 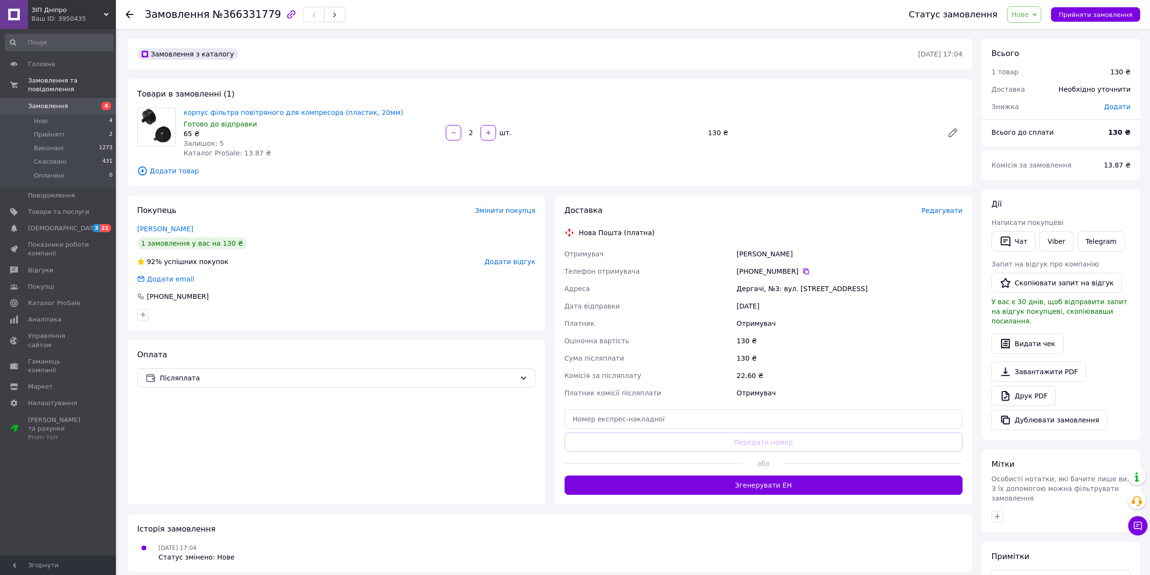 I want to click on img: корпус фільтра повітряного для компресора (пластик, 20мм), so click(x=156, y=127).